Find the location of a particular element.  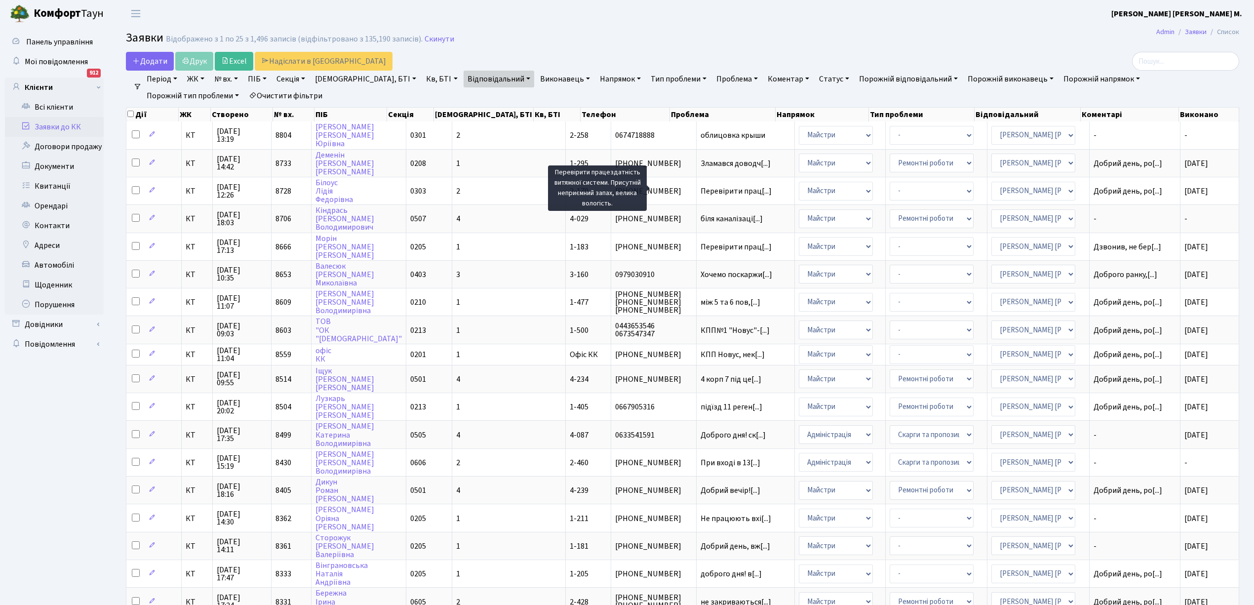

span: 0303 is located at coordinates (418, 191).